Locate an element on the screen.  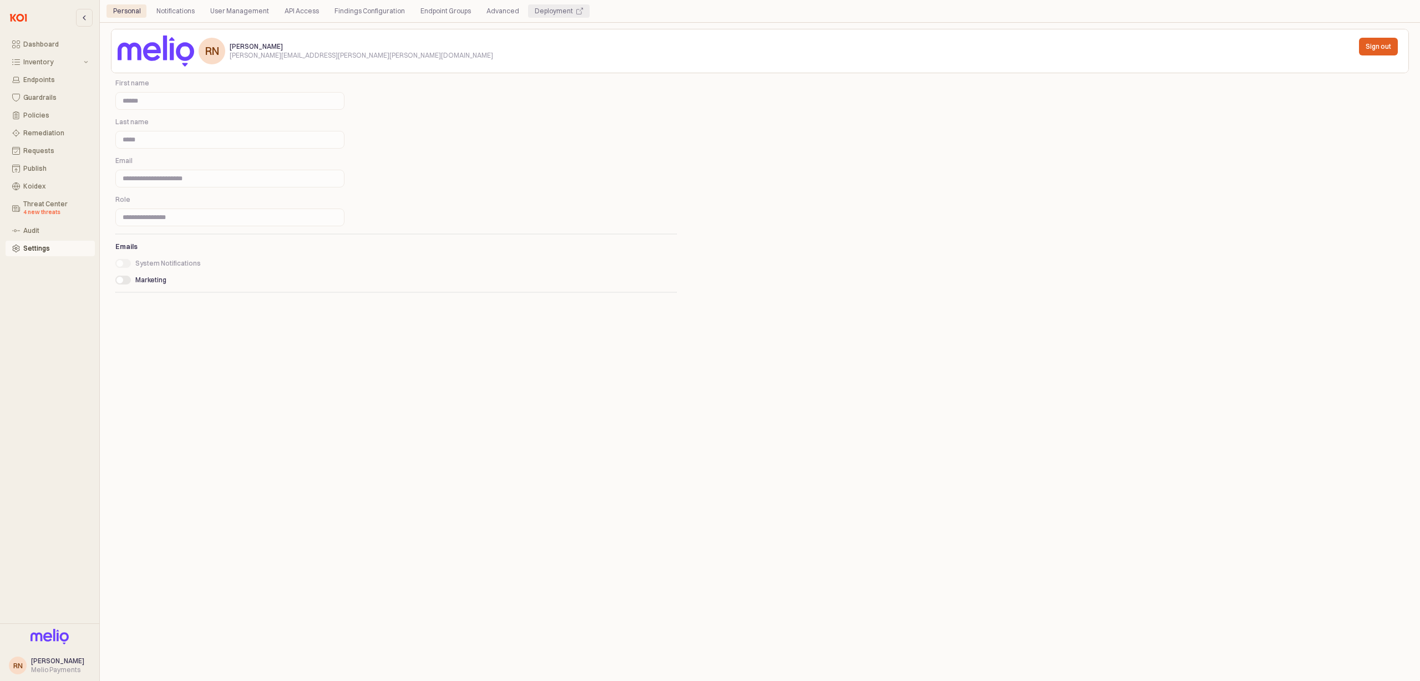
div: Guardrails is located at coordinates (55, 98).